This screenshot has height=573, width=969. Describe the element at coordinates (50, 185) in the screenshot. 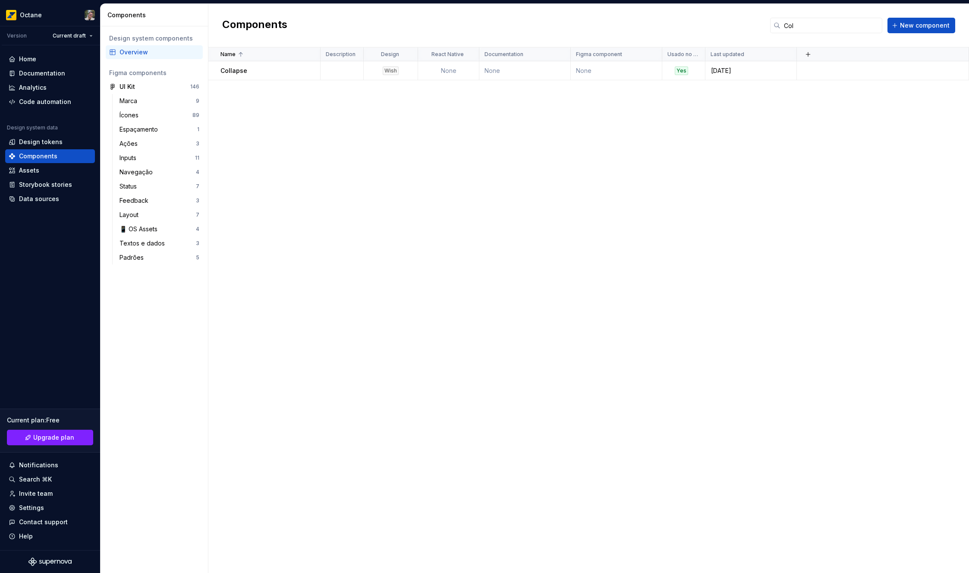

I see `a: Storybook stories` at that location.